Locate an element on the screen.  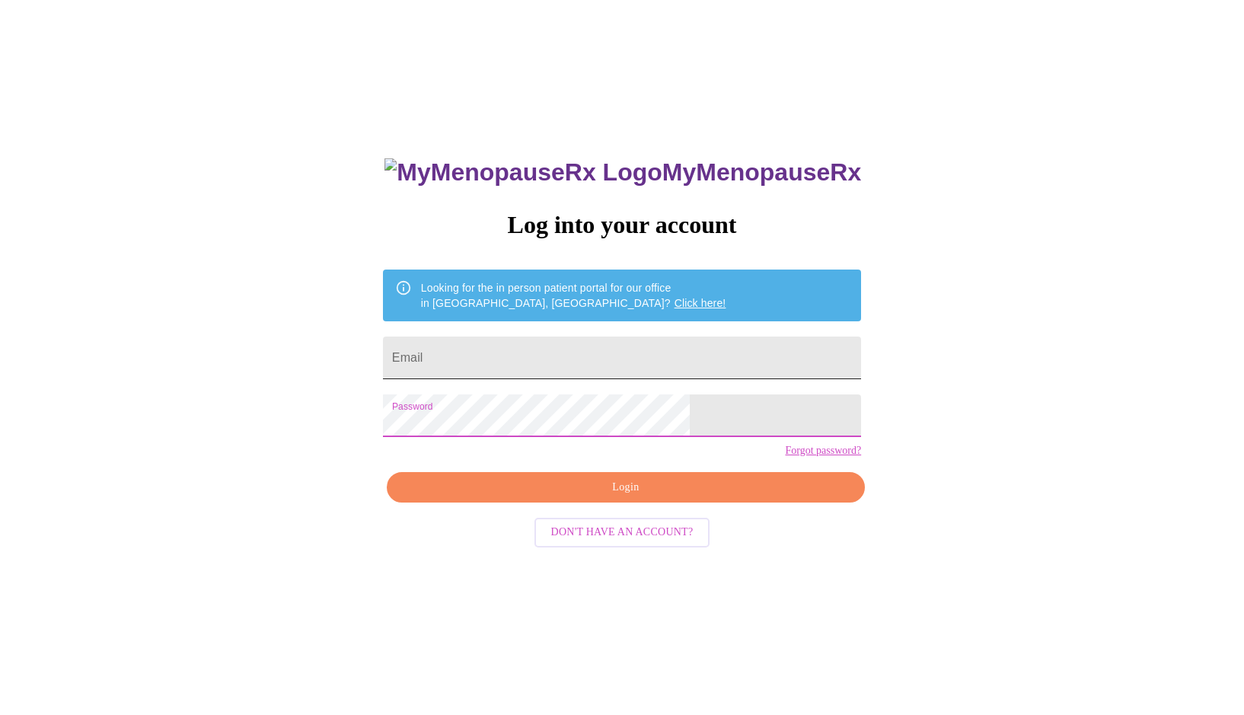
h3: MyMenopauseRx is located at coordinates (623, 172).